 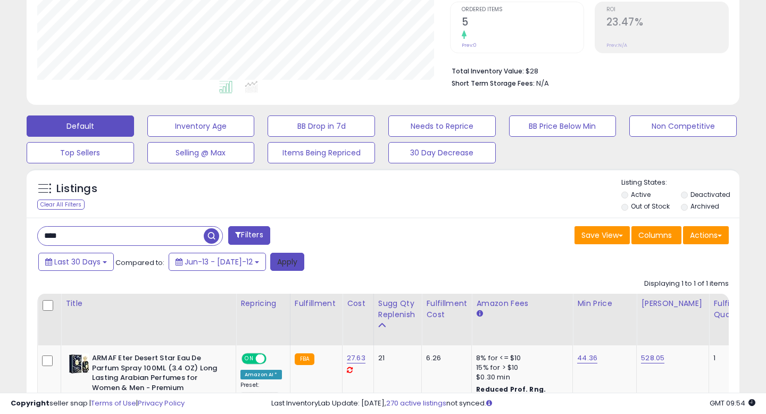 What do you see at coordinates (113, 403) in the screenshot?
I see `a: Terms of Use` at bounding box center [113, 403].